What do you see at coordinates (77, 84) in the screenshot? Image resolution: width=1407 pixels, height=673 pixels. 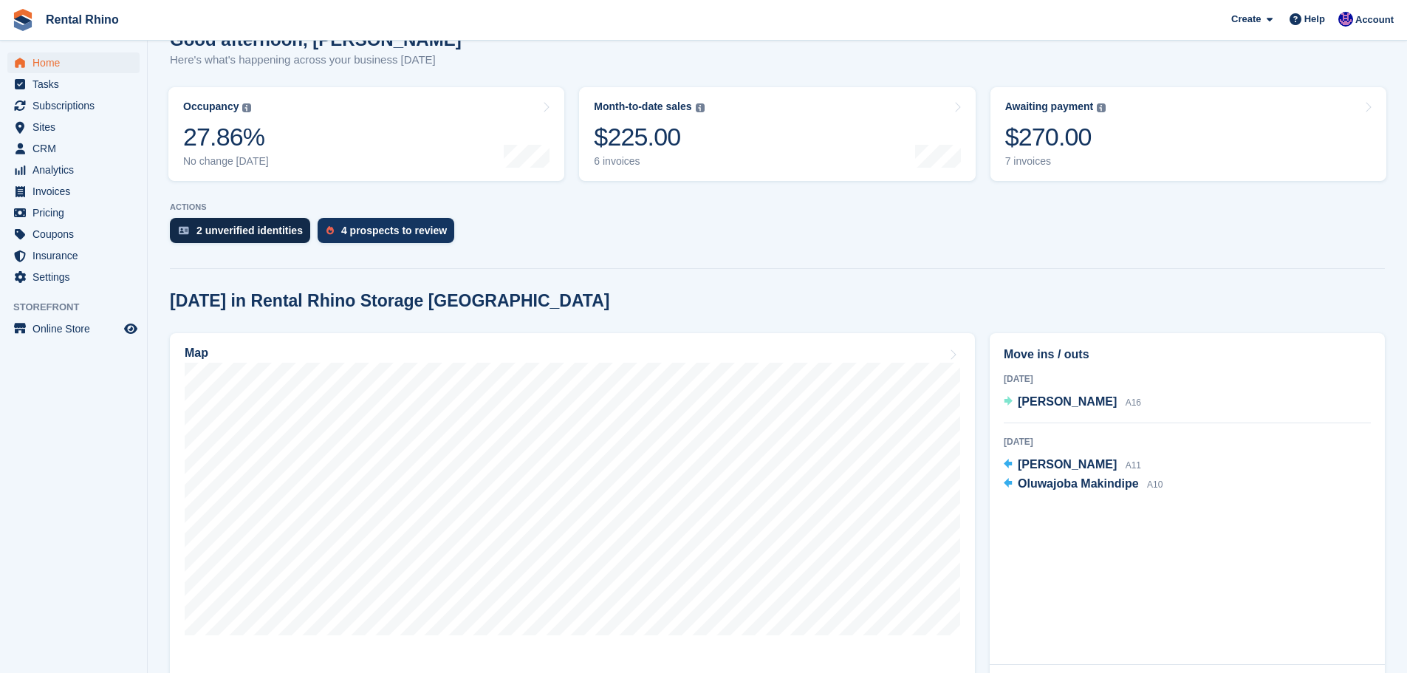 I see `span: Tasks` at bounding box center [77, 84].